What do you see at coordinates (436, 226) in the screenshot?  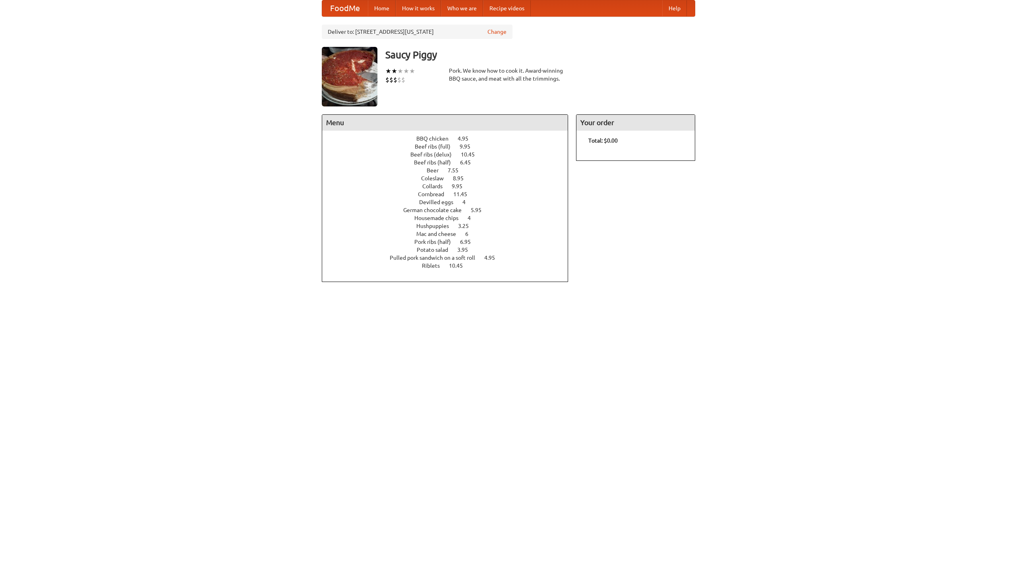 I see `span: Hushpuppies` at bounding box center [436, 226].